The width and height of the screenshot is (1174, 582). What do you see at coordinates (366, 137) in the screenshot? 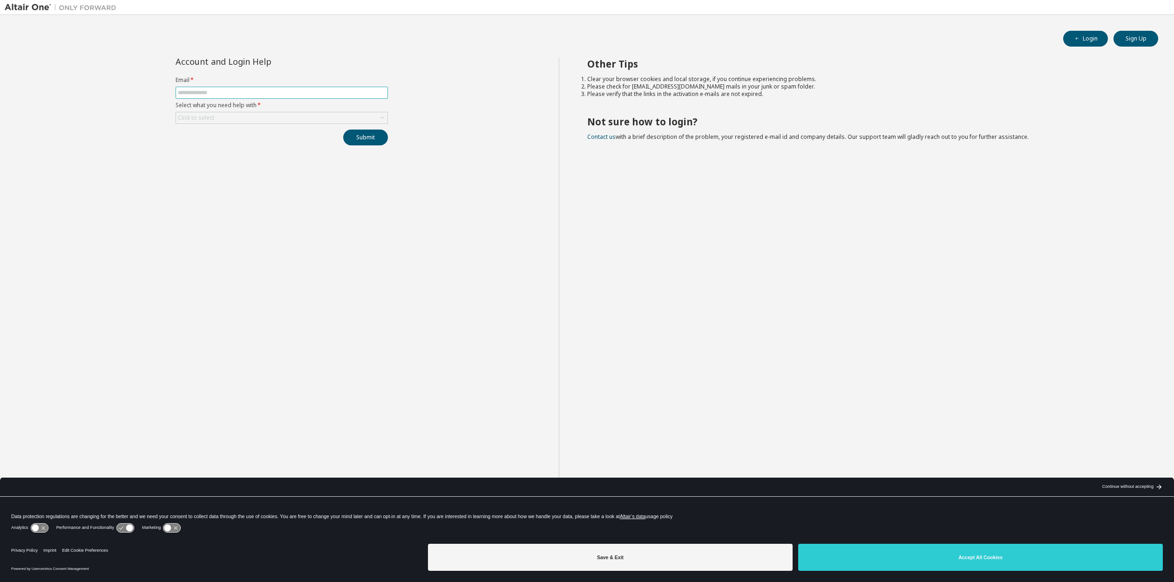
I see `button: Submit` at bounding box center [366, 137].